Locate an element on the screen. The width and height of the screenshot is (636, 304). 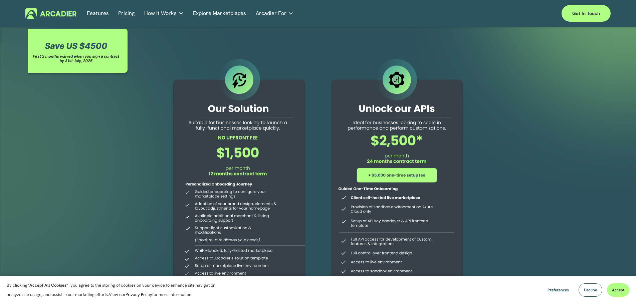
span: Accept is located at coordinates (618, 290).